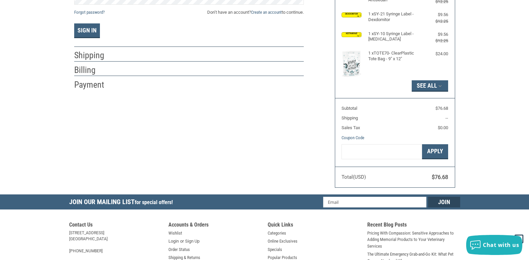 The width and height of the screenshot is (529, 260). Describe the element at coordinates (123, 203) in the screenshot. I see `h5: Join Our Mailing List` at that location.